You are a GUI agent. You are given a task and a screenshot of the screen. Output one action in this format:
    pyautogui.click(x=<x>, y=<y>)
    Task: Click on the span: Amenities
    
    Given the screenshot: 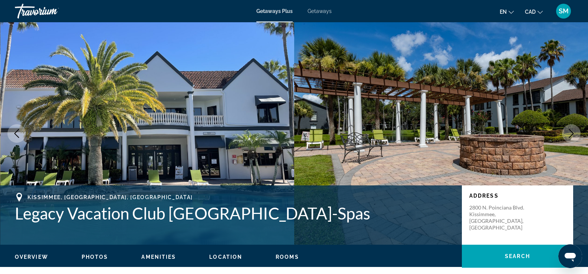 What is the action you would take?
    pyautogui.click(x=158, y=257)
    